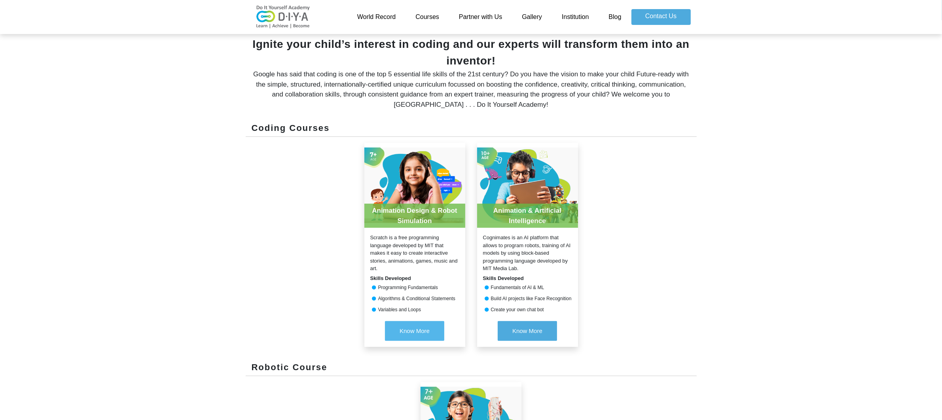  What do you see at coordinates (283, 17) in the screenshot?
I see `img: logo-v2.png` at bounding box center [283, 17].